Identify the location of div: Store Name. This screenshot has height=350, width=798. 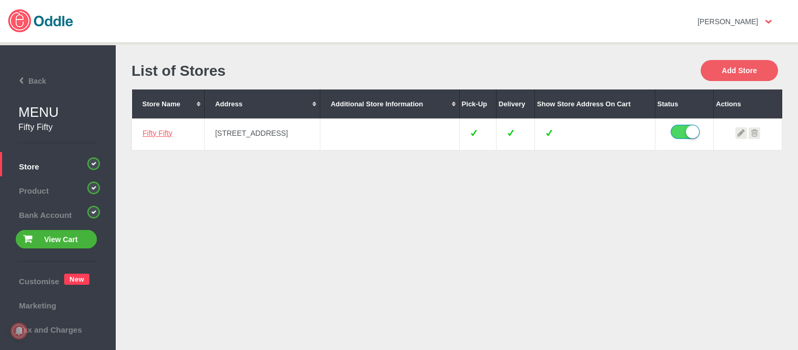
(168, 104).